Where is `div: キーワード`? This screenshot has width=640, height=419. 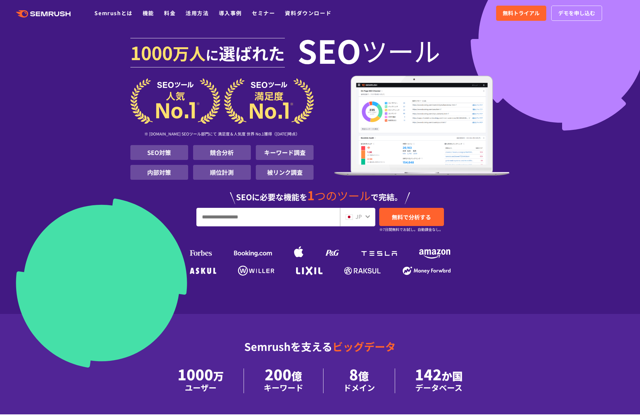 div: キーワード is located at coordinates (284, 387).